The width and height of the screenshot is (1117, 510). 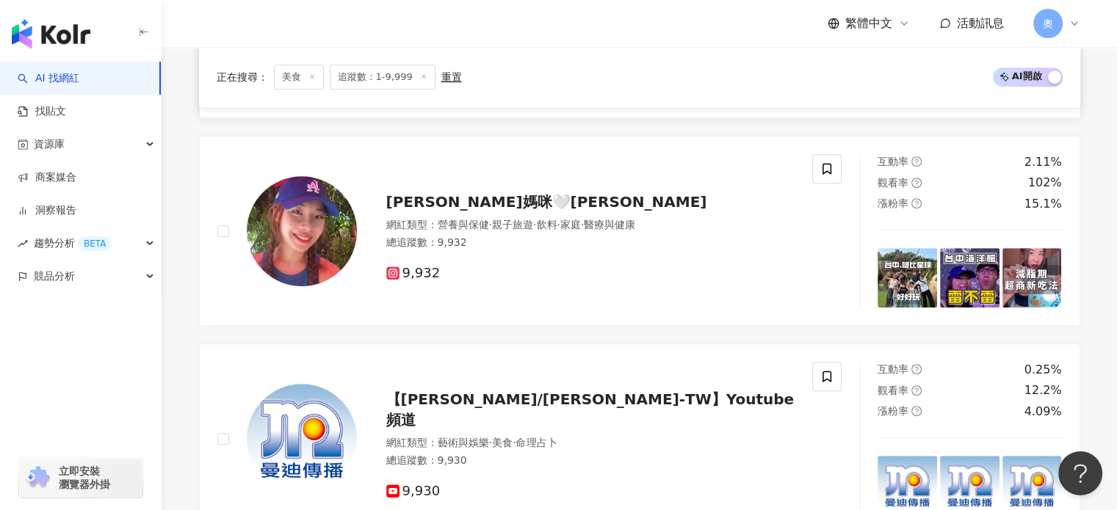 I want to click on span: rise, so click(x=23, y=244).